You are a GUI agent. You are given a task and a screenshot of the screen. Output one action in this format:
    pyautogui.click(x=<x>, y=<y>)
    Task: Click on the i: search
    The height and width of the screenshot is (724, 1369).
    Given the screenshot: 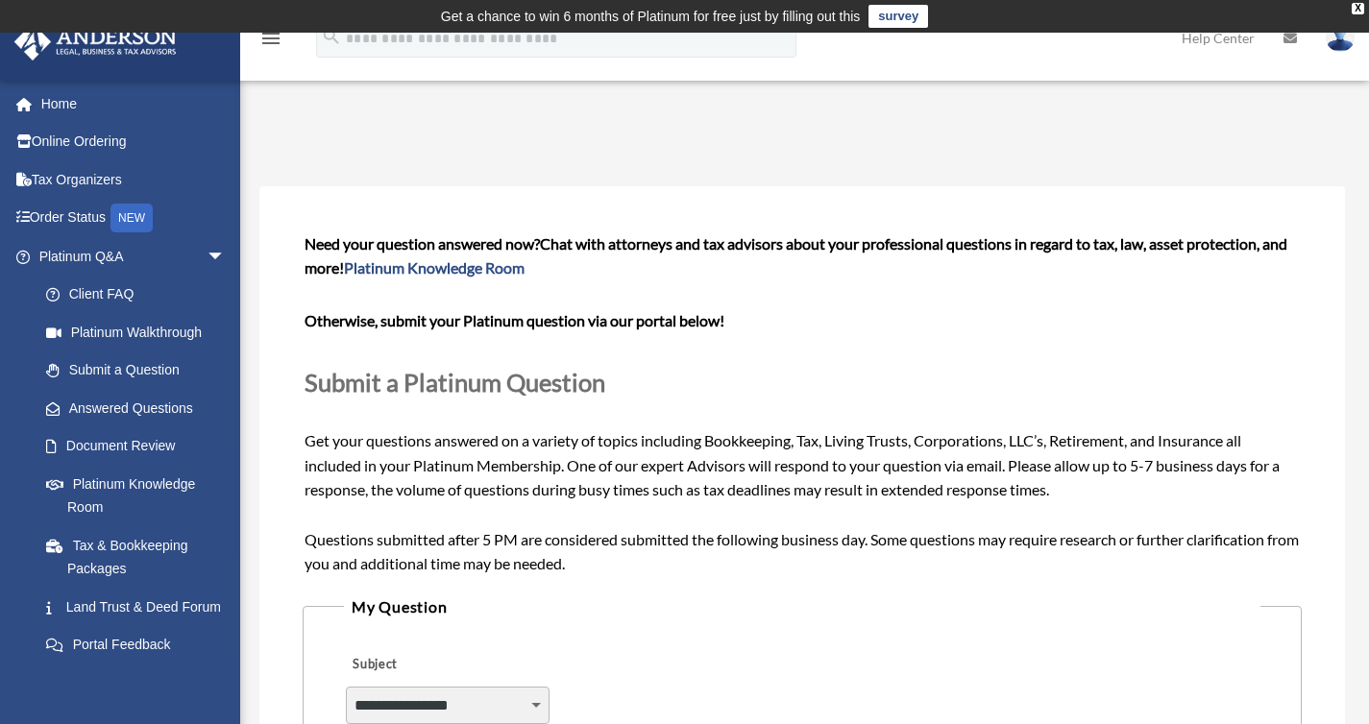 What is the action you would take?
    pyautogui.click(x=331, y=37)
    